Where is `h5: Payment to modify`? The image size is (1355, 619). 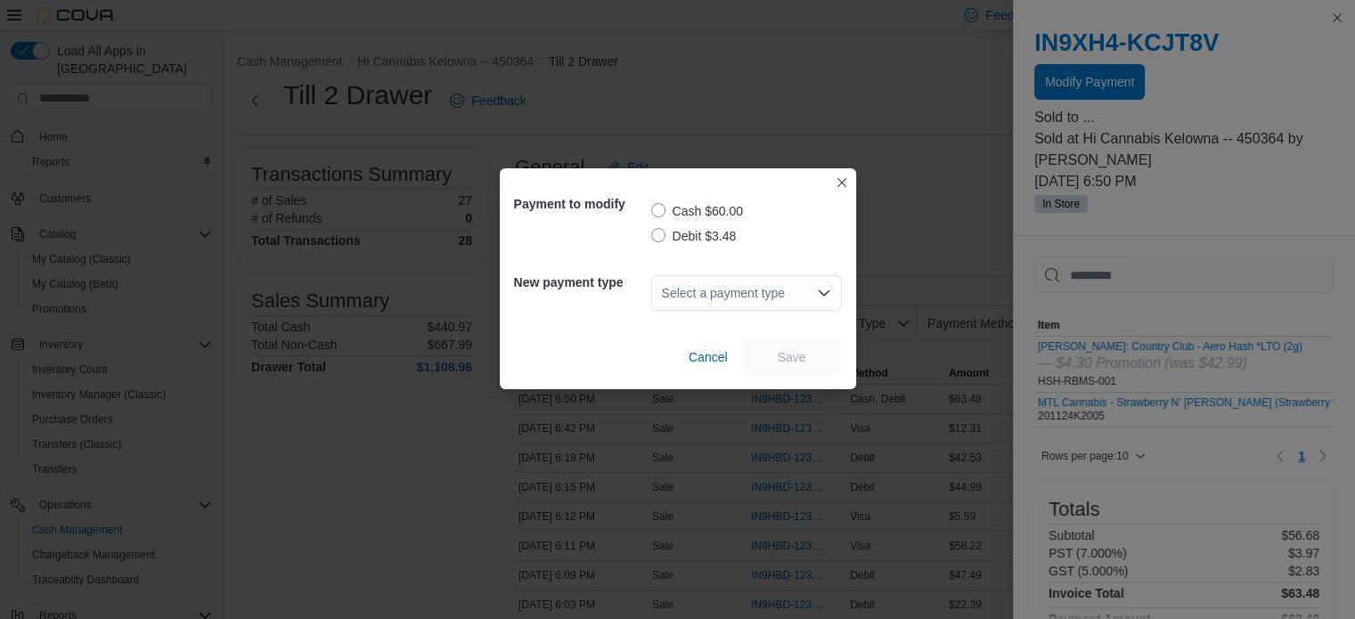
h5: Payment to modify is located at coordinates (581, 204).